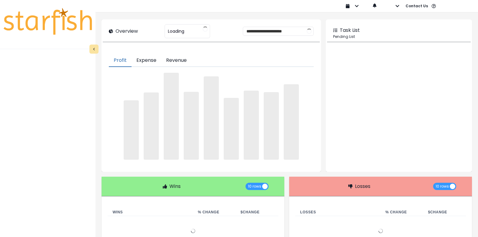 The image size is (478, 237). Describe the element at coordinates (363, 186) in the screenshot. I see `p: Losses` at that location.